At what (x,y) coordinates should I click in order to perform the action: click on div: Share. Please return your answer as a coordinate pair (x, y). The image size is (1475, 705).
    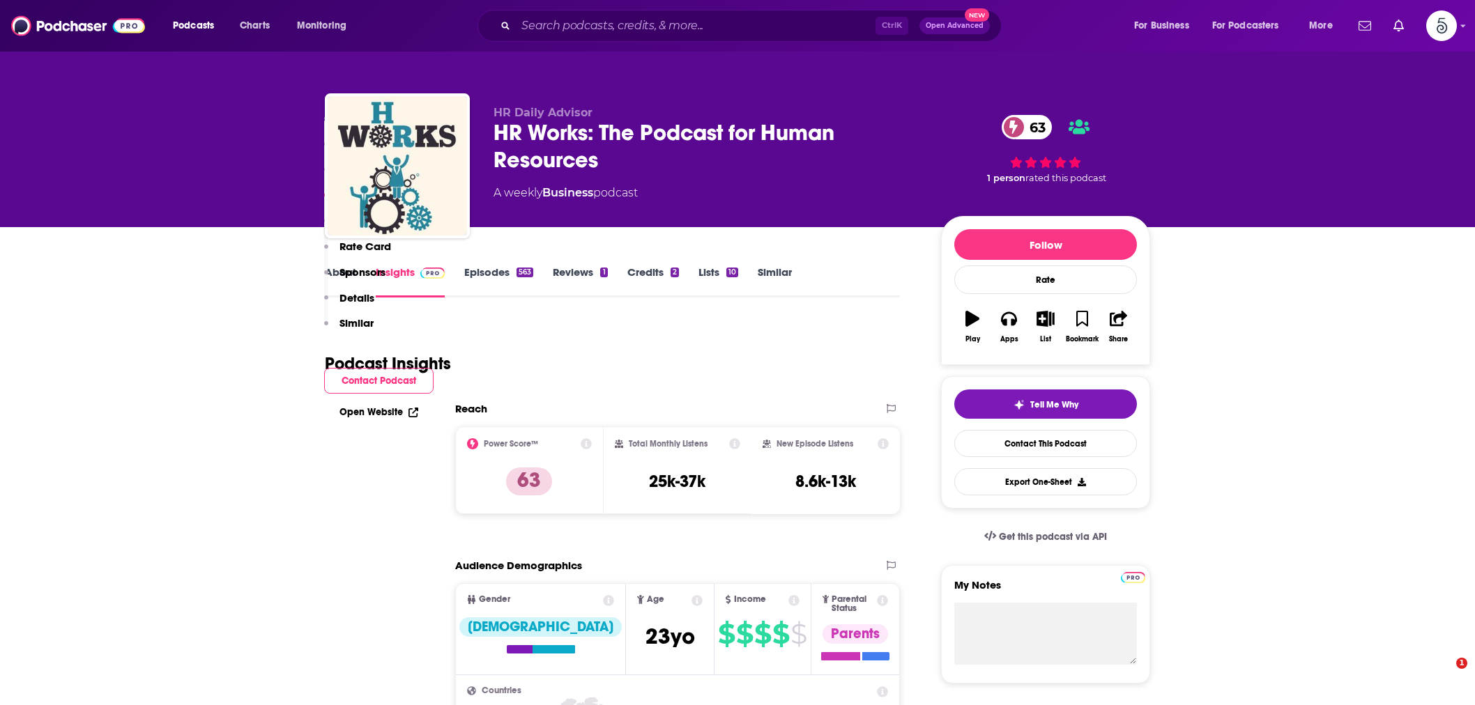
    Looking at the image, I should click on (1118, 339).